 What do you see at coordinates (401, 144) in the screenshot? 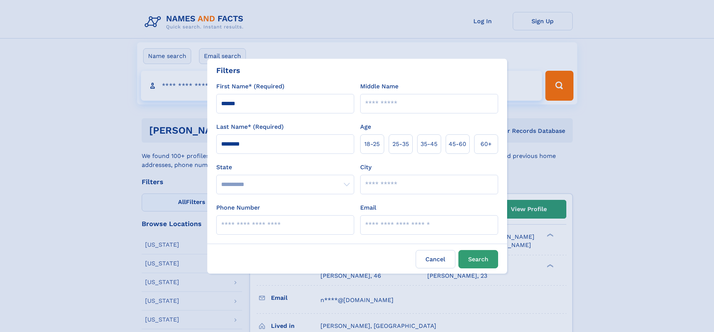
I see `span: 25‑35` at bounding box center [401, 144].